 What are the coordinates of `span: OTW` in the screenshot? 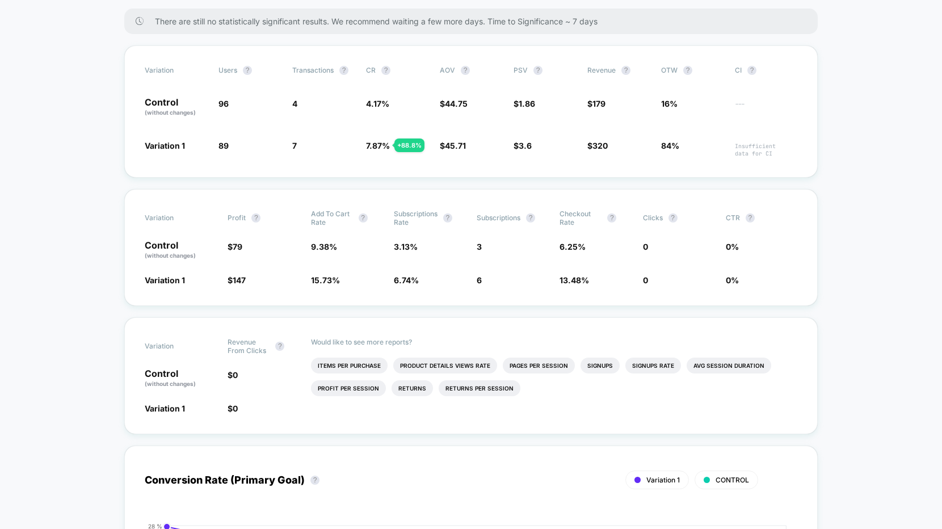 It's located at (692, 70).